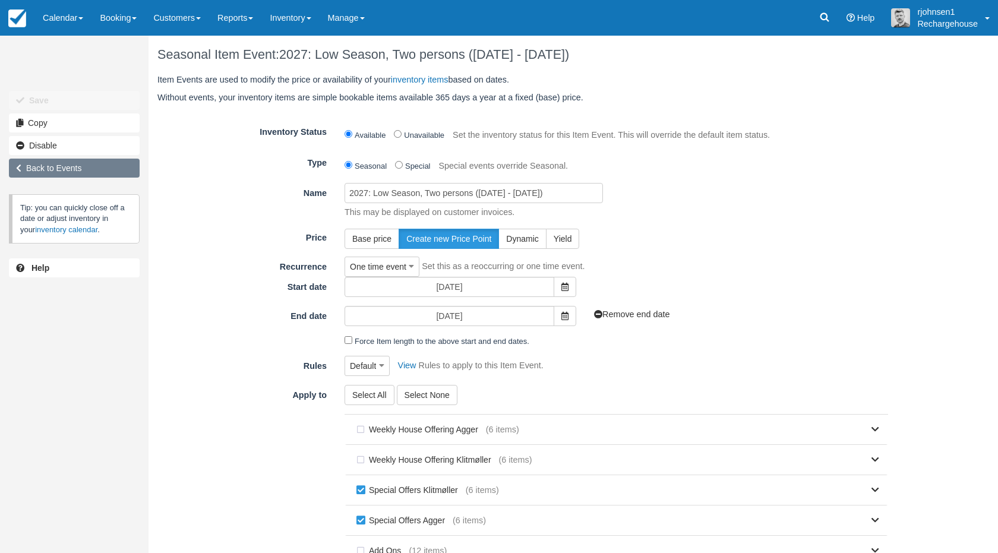  What do you see at coordinates (363, 366) in the screenshot?
I see `span: Default` at bounding box center [363, 366].